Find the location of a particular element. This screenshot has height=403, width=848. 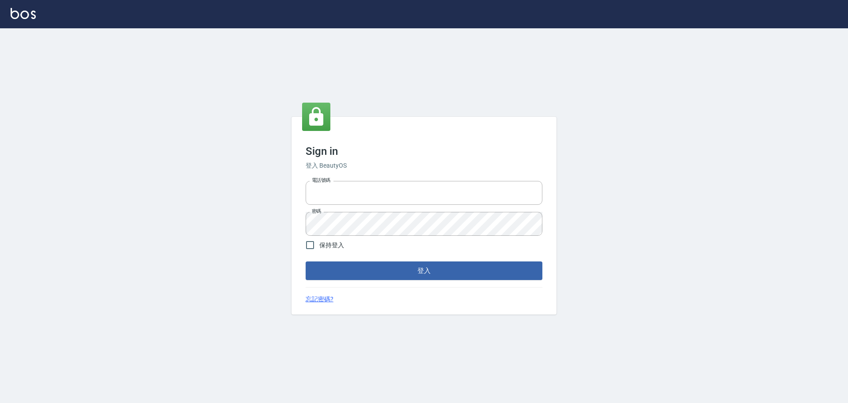

h3: Sign in is located at coordinates (424, 151).